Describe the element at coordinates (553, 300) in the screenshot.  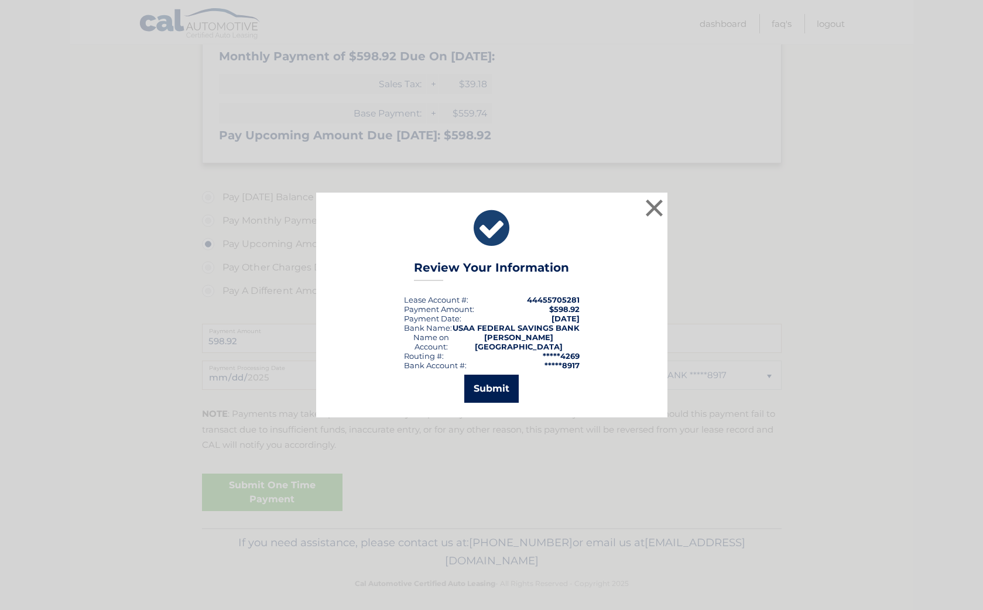
I see `strong: 44455705281` at that location.